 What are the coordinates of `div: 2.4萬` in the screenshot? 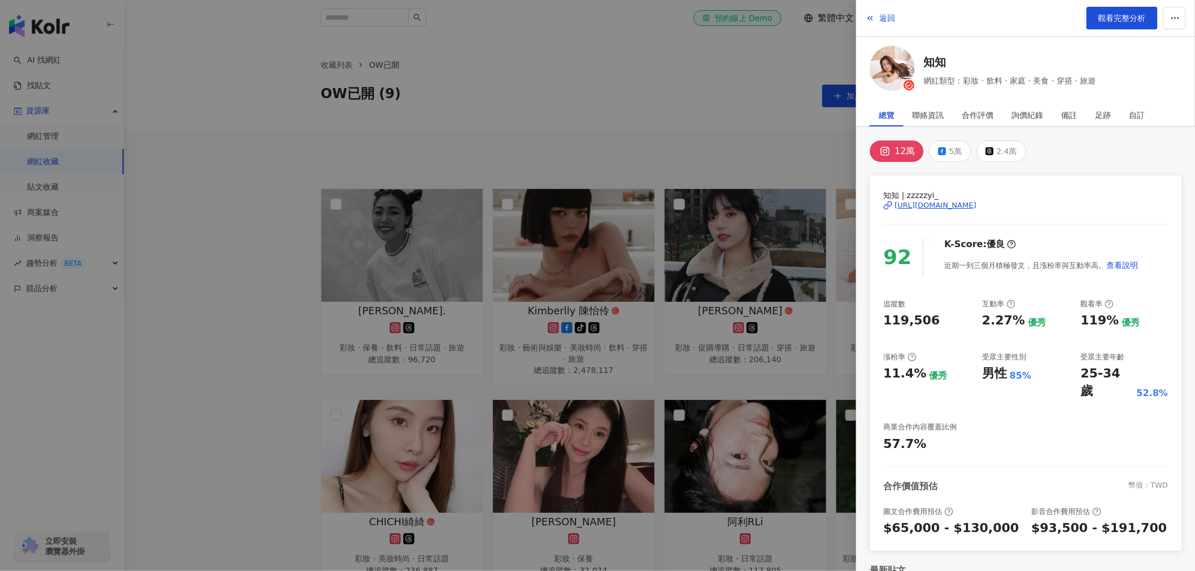 It's located at (1006, 151).